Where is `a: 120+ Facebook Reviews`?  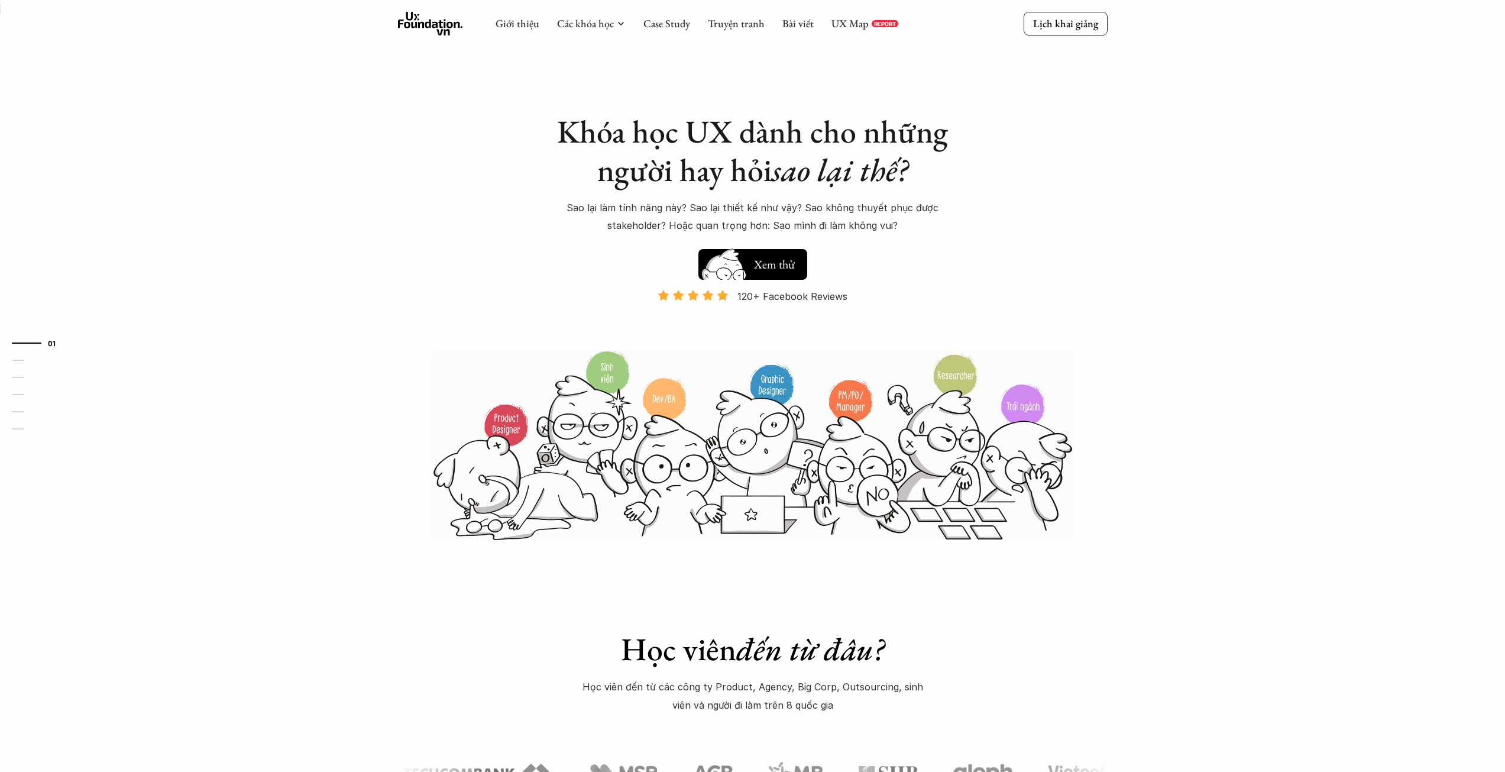 a: 120+ Facebook Reviews is located at coordinates (753, 319).